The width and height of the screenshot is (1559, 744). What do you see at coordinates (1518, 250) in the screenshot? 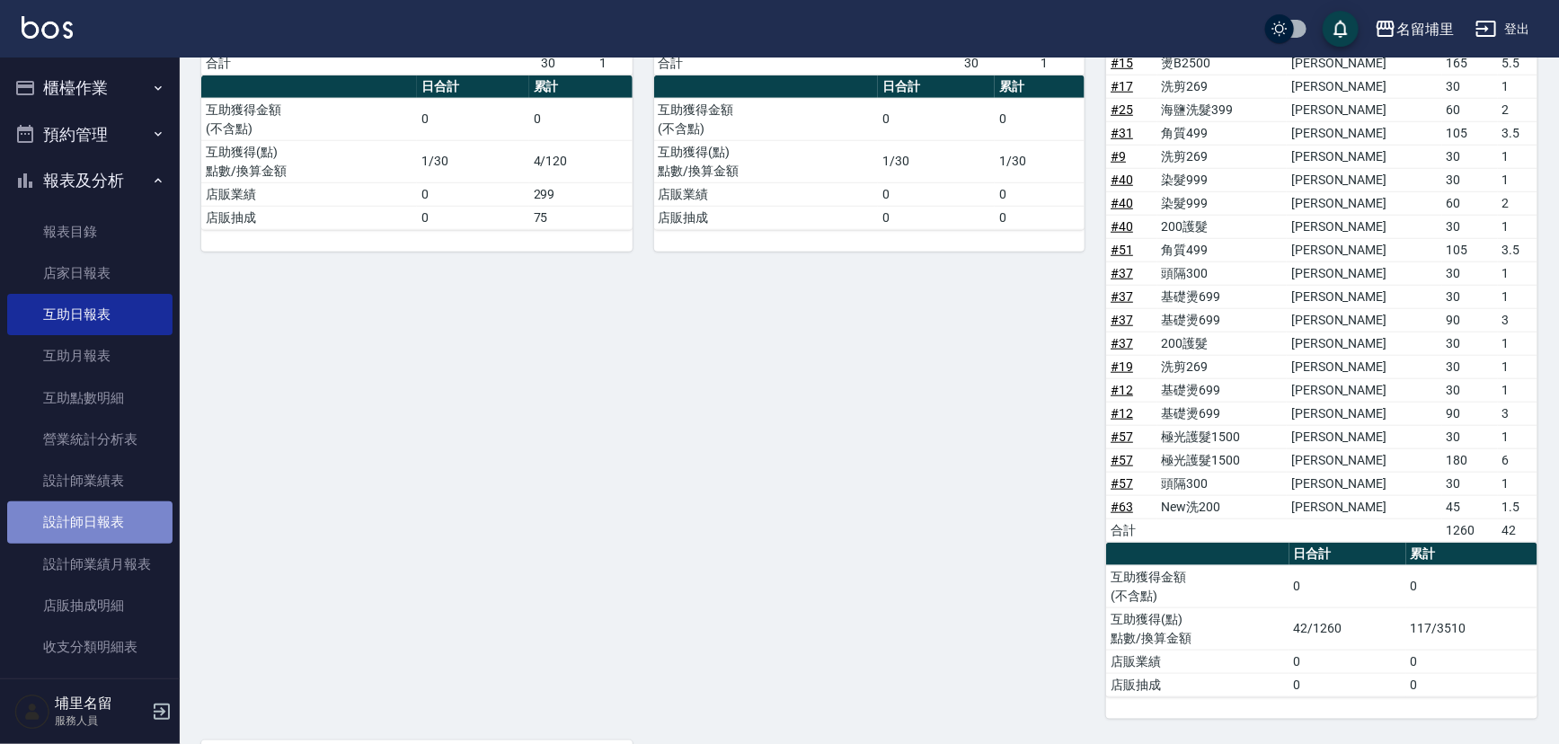
I see `td: 3.5` at bounding box center [1518, 250].